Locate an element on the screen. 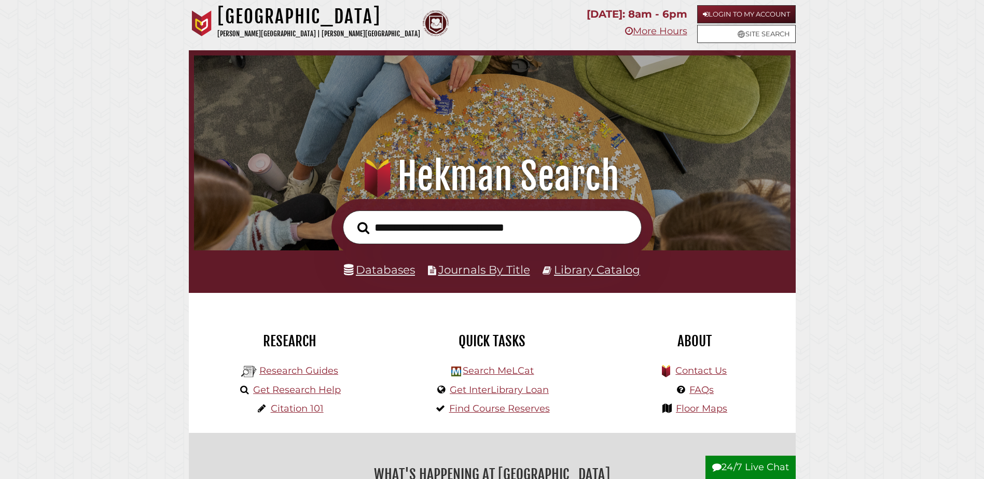  a: Floor Maps is located at coordinates (701, 409).